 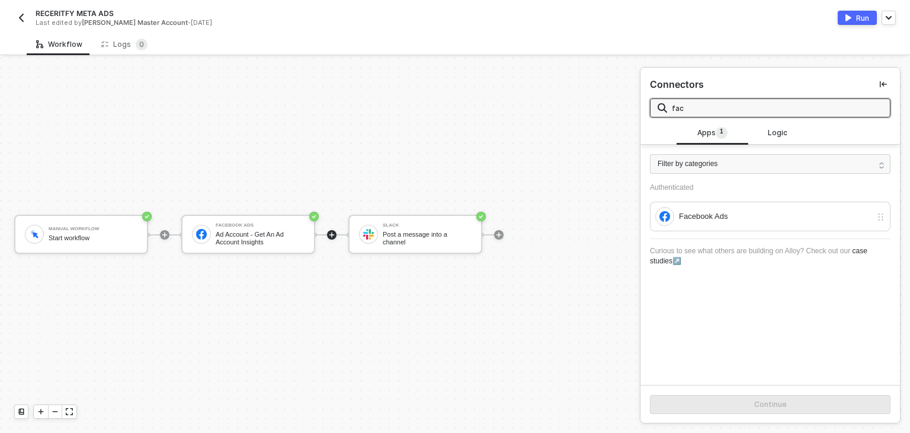 What do you see at coordinates (21, 18) in the screenshot?
I see `img: back` at bounding box center [21, 18].